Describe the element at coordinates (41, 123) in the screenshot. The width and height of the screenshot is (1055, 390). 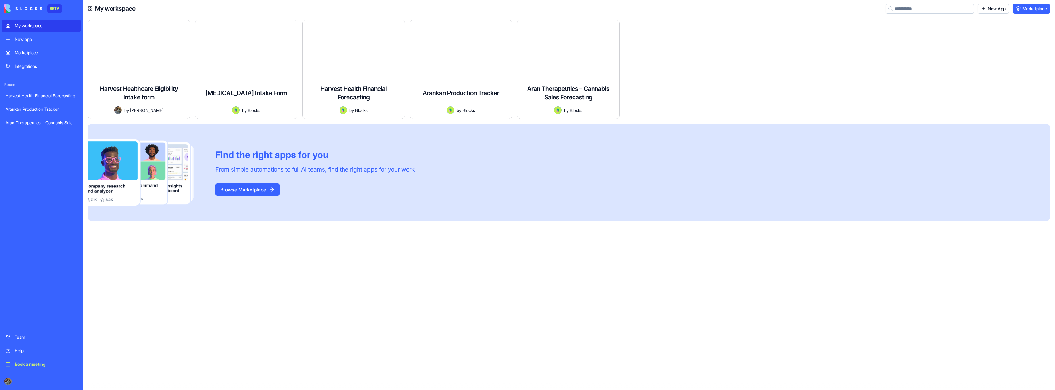
I see `a: Aran Therapeutics – Cannabis Sales Forecasting` at that location.